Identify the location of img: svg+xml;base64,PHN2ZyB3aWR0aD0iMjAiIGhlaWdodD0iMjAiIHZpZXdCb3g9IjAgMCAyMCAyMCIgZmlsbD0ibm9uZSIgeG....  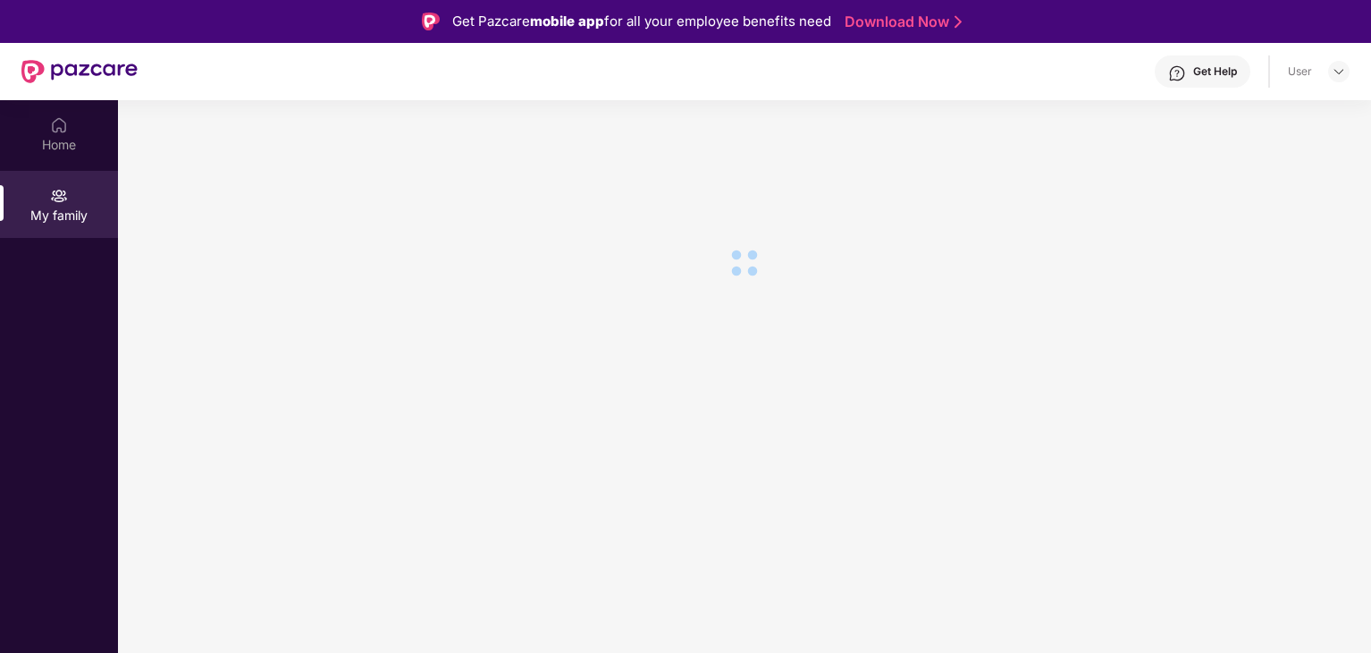
(59, 196).